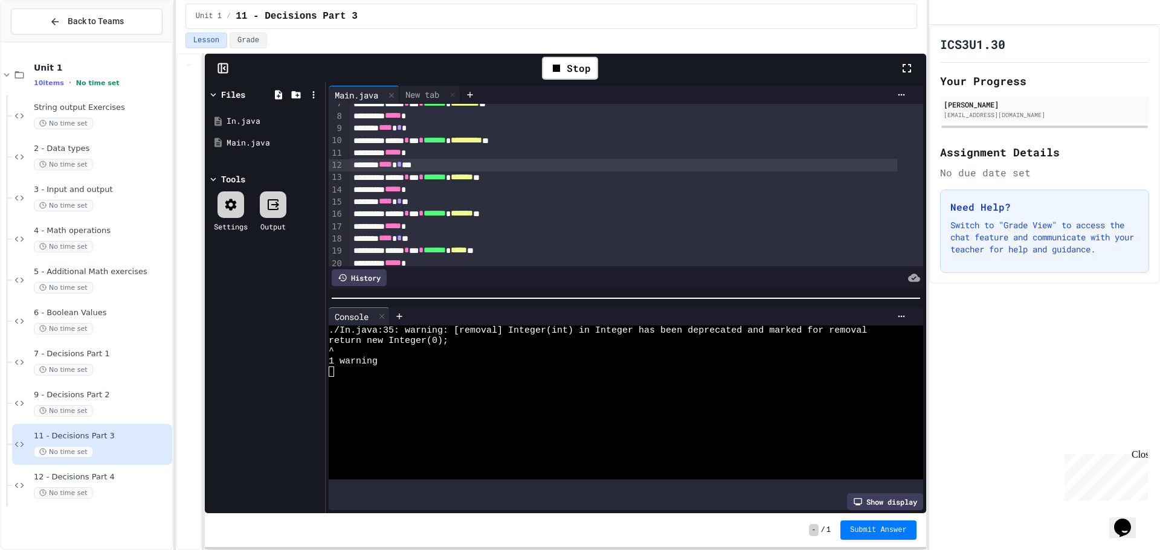 This screenshot has width=1160, height=550. I want to click on p: Switch to "Grade View" to access the chat feature and communicate with your teacher for help and ..., so click(1044, 237).